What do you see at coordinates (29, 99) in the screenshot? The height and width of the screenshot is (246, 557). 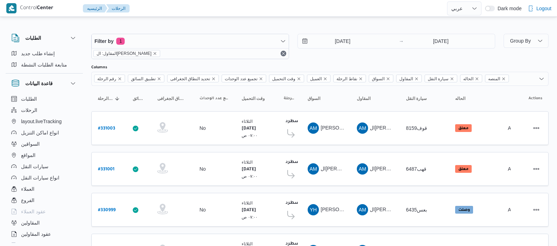 I see `span: الطلبات` at bounding box center [29, 99].